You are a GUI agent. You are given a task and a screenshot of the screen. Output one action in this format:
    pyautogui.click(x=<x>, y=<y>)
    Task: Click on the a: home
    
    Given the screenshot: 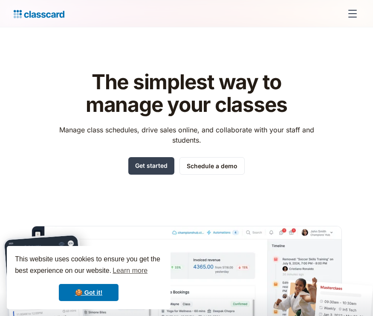 What is the action you would take?
    pyautogui.click(x=39, y=14)
    